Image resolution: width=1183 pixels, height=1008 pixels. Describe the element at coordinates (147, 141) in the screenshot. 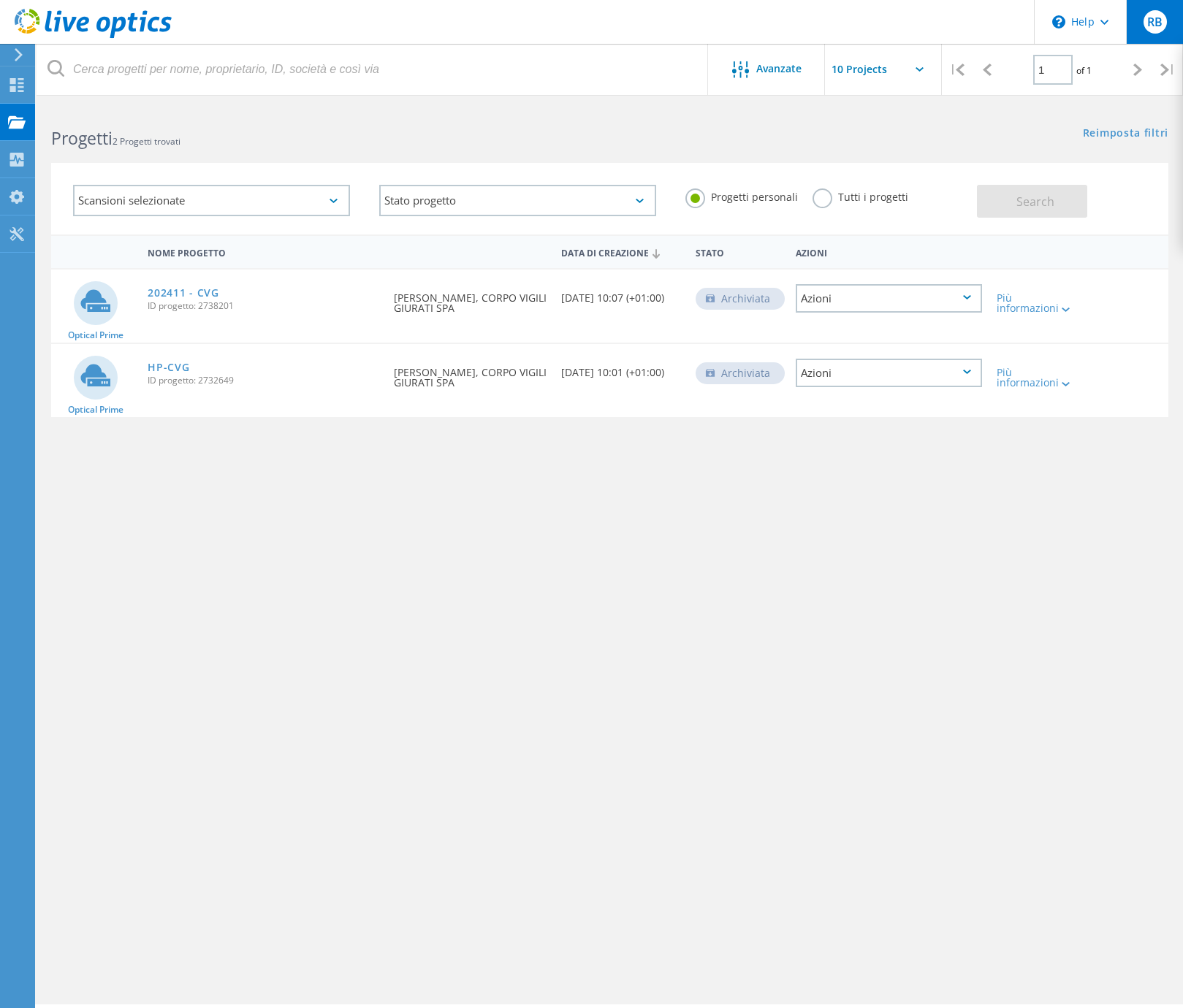

I see `span: 2 Progetti trovati` at that location.